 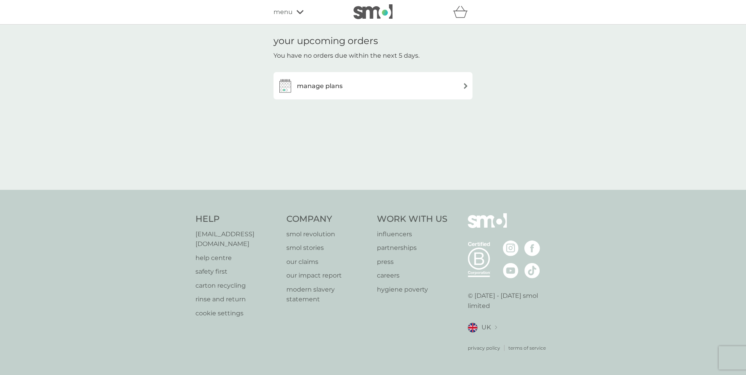 I want to click on p: our impact report, so click(x=328, y=276).